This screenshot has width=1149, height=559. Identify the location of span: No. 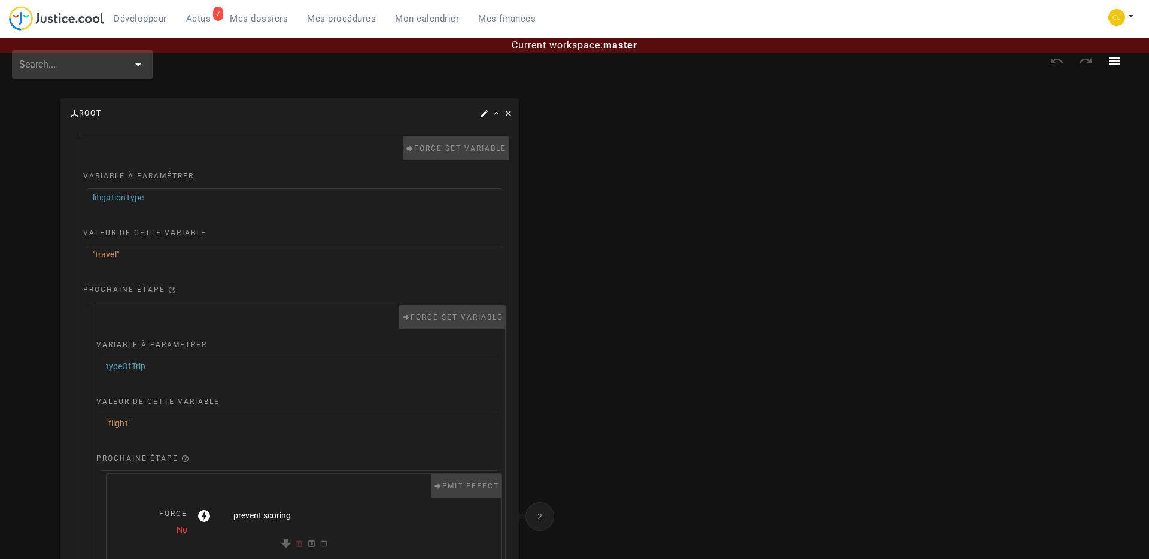
(182, 530).